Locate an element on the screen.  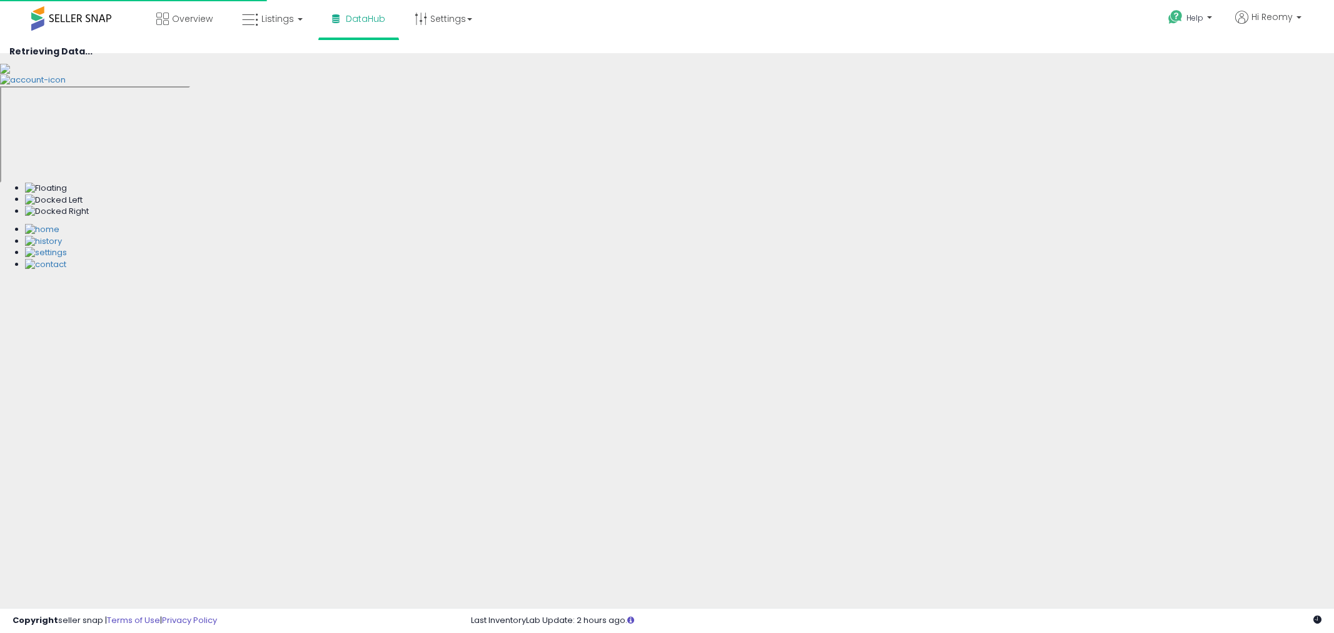
span: Hi Reomy is located at coordinates (1272, 17).